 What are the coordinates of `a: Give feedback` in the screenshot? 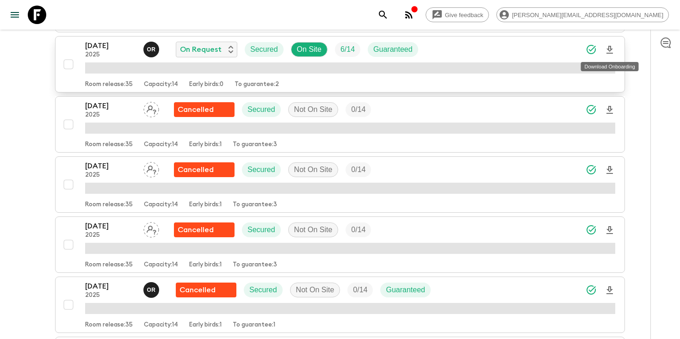 It's located at (457, 15).